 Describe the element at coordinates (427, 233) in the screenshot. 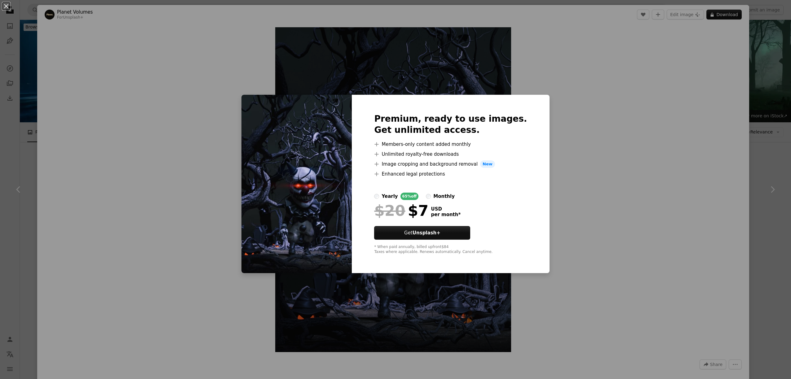

I see `strong: Unsplash+` at that location.